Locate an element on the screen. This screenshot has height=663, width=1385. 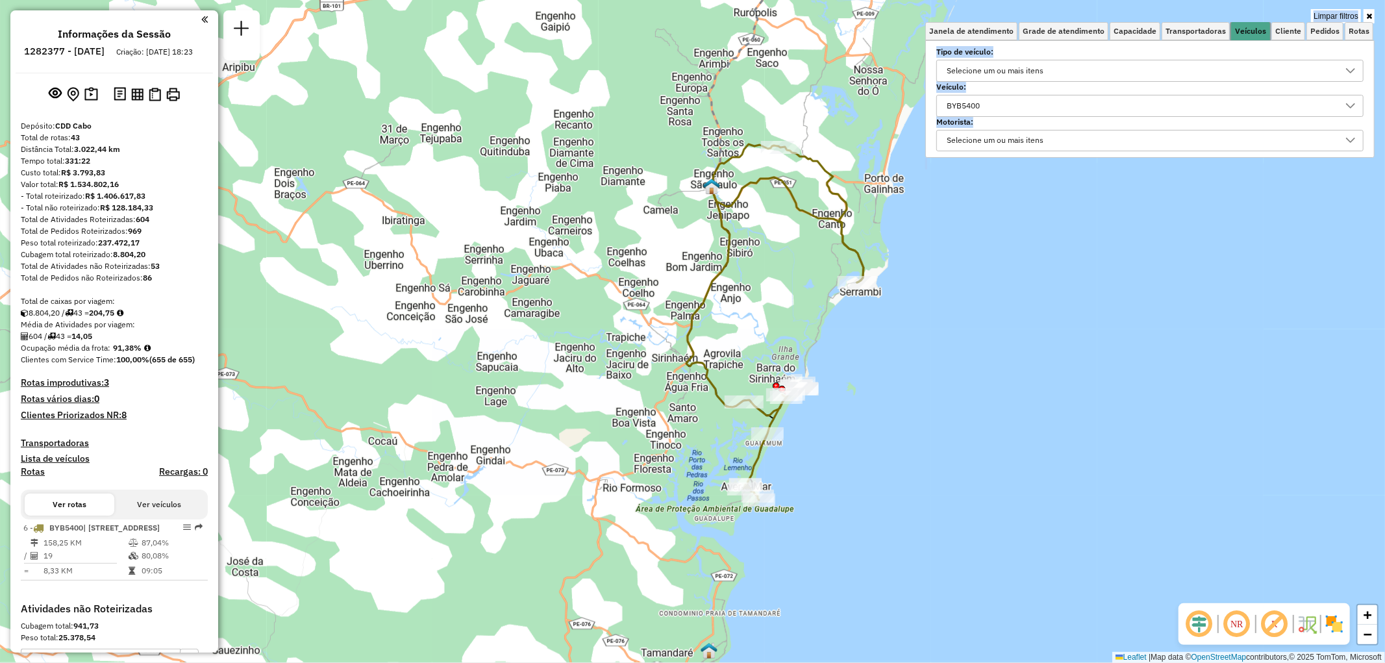
td: 87,04% is located at coordinates (171, 543).